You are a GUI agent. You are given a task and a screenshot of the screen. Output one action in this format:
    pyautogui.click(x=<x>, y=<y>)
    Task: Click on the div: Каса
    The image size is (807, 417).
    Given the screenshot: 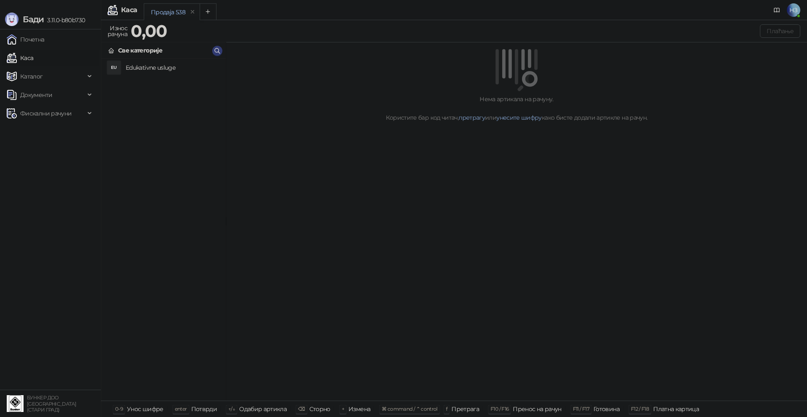 What is the action you would take?
    pyautogui.click(x=129, y=10)
    